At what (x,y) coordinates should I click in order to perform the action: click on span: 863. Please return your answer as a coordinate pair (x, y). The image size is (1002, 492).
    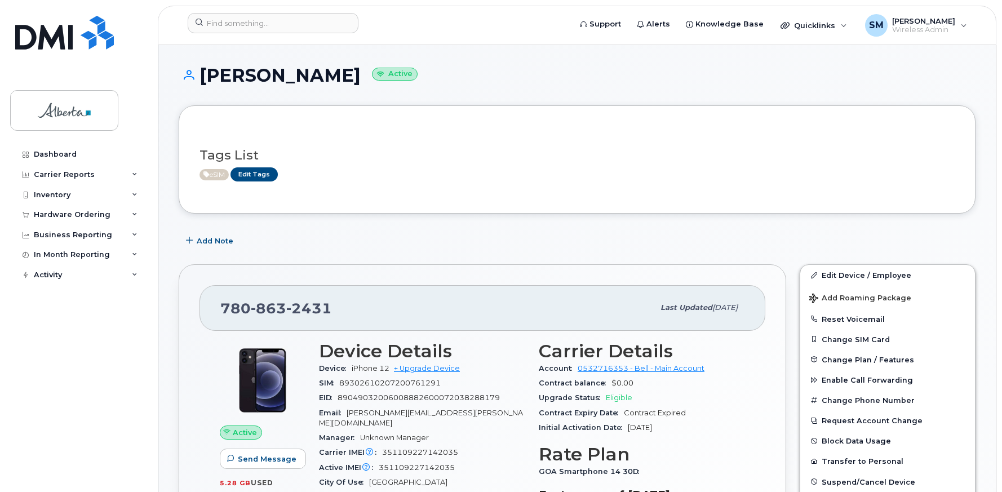
    Looking at the image, I should click on (268, 308).